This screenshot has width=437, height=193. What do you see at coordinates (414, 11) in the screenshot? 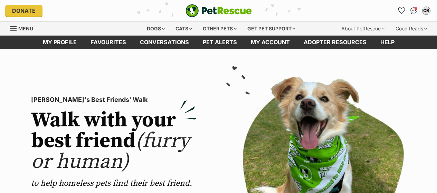
I see `a: Conversations` at bounding box center [414, 11].